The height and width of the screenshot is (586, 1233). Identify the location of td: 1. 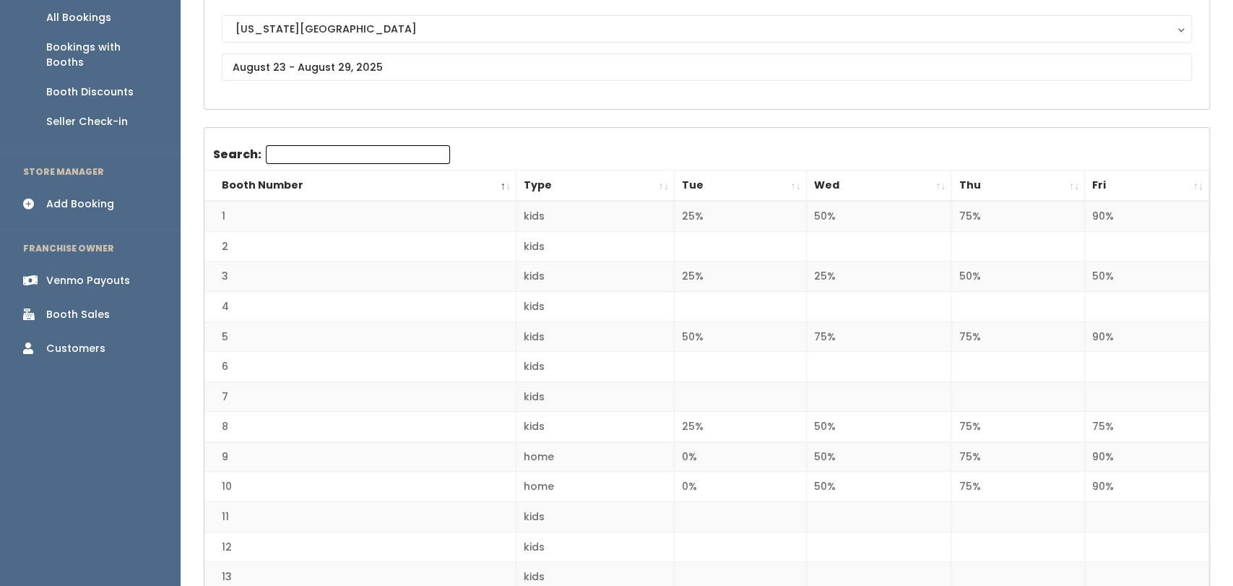
(361, 216).